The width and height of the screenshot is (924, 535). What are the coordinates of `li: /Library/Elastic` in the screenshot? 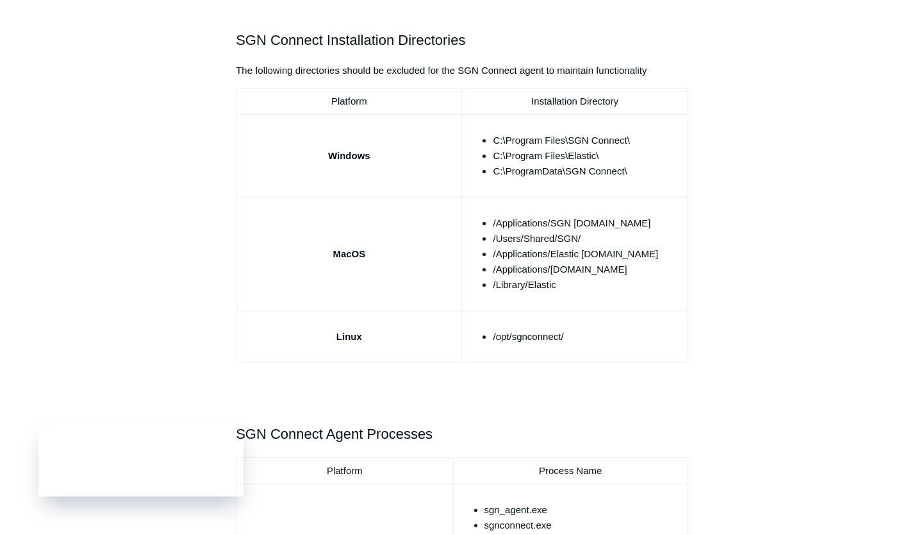 It's located at (587, 285).